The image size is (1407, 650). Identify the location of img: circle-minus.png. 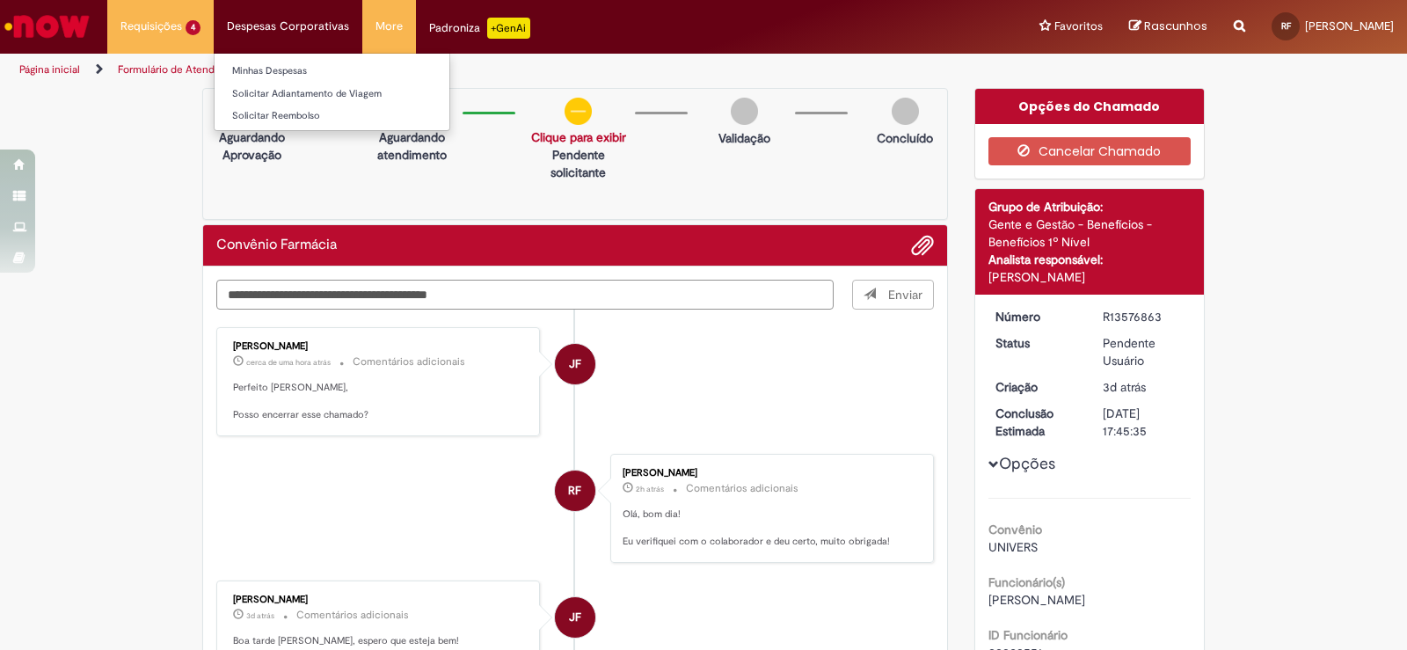
(578, 111).